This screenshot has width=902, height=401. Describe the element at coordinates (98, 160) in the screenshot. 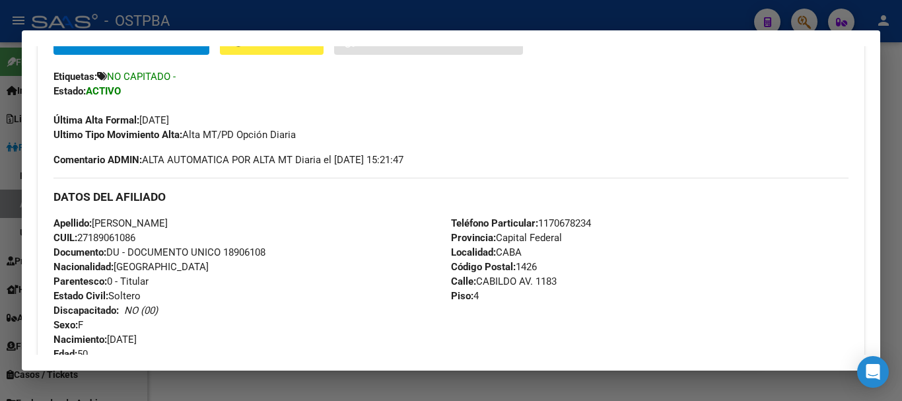

I see `strong: Comentario ADMIN:` at that location.